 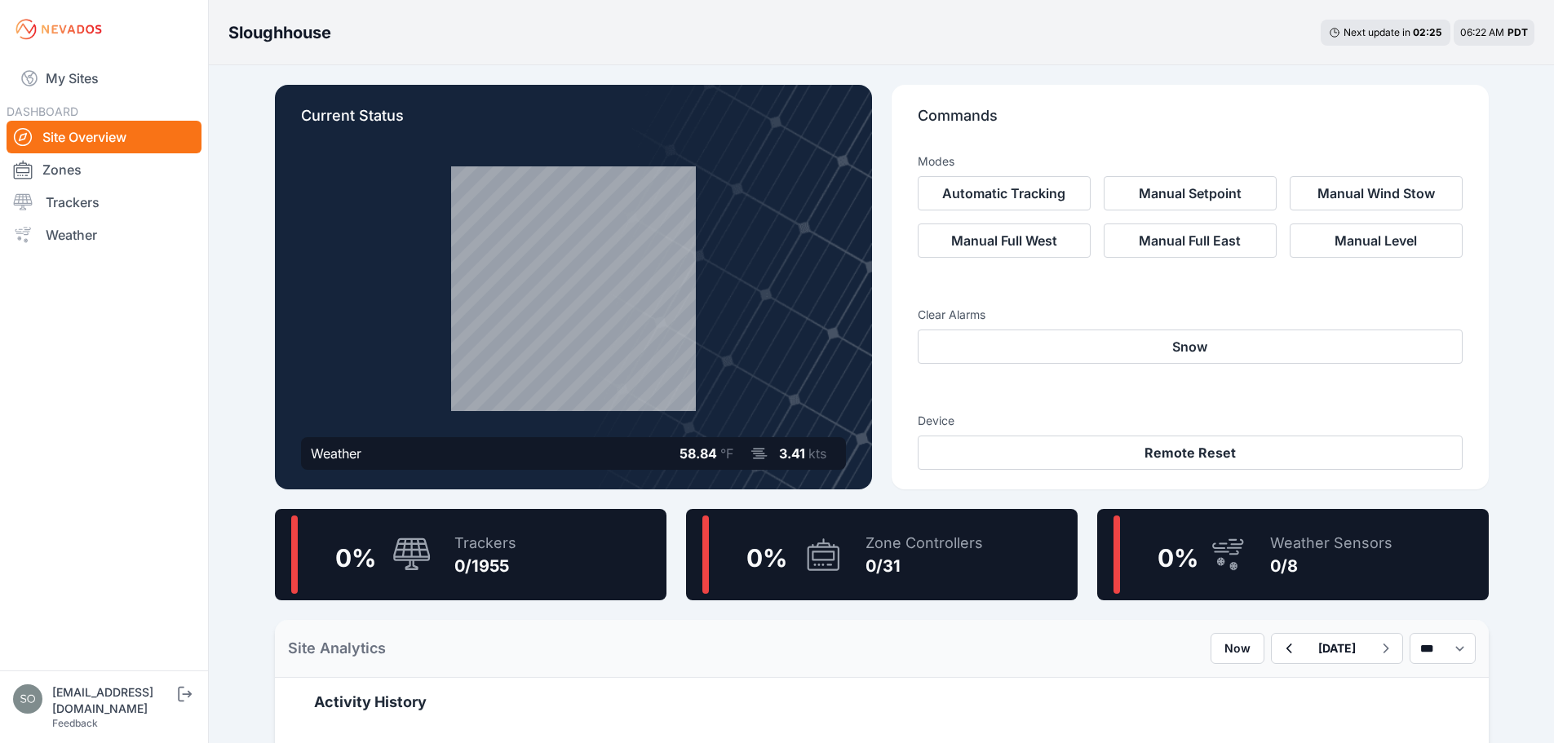 I want to click on button: Manual Setpoint, so click(x=1190, y=193).